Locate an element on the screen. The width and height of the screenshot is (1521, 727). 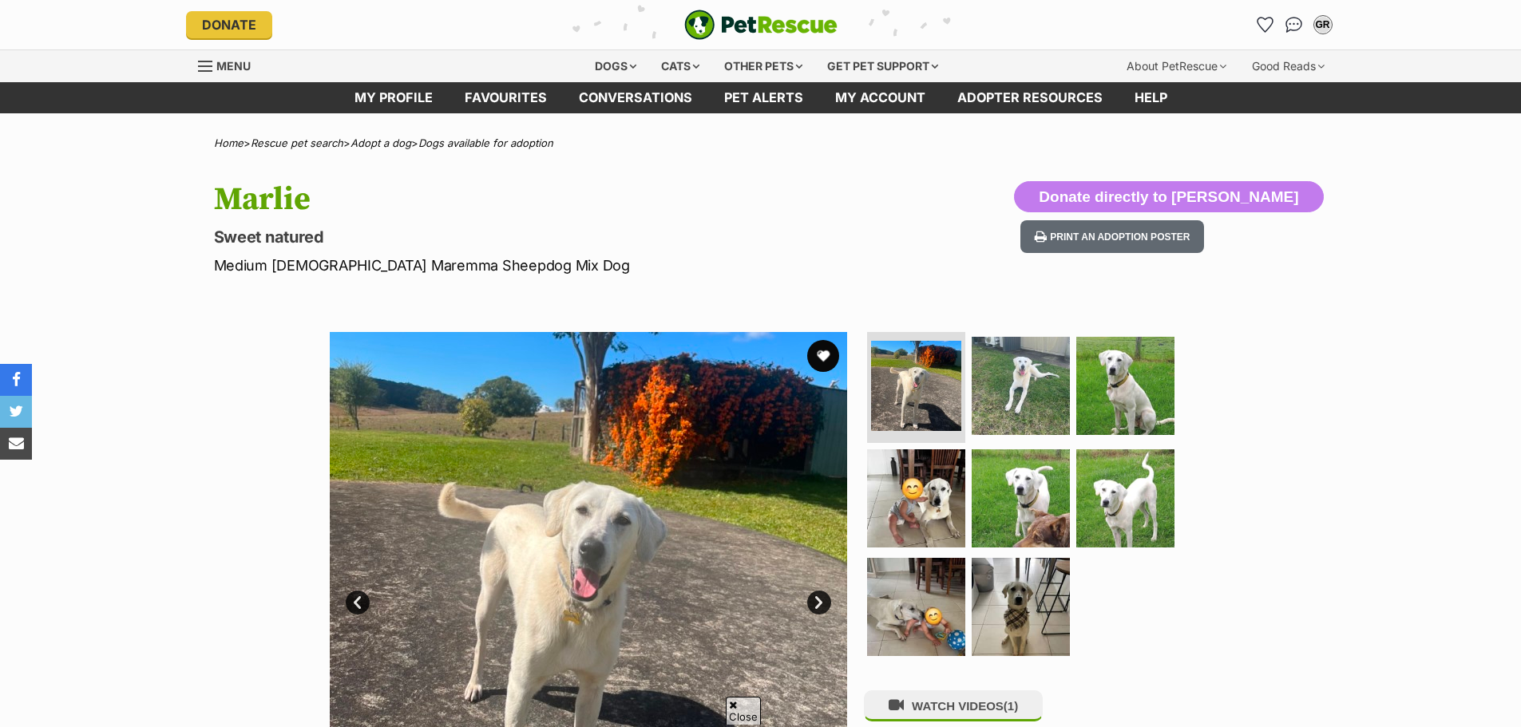
a: Rescue pet search is located at coordinates (297, 143).